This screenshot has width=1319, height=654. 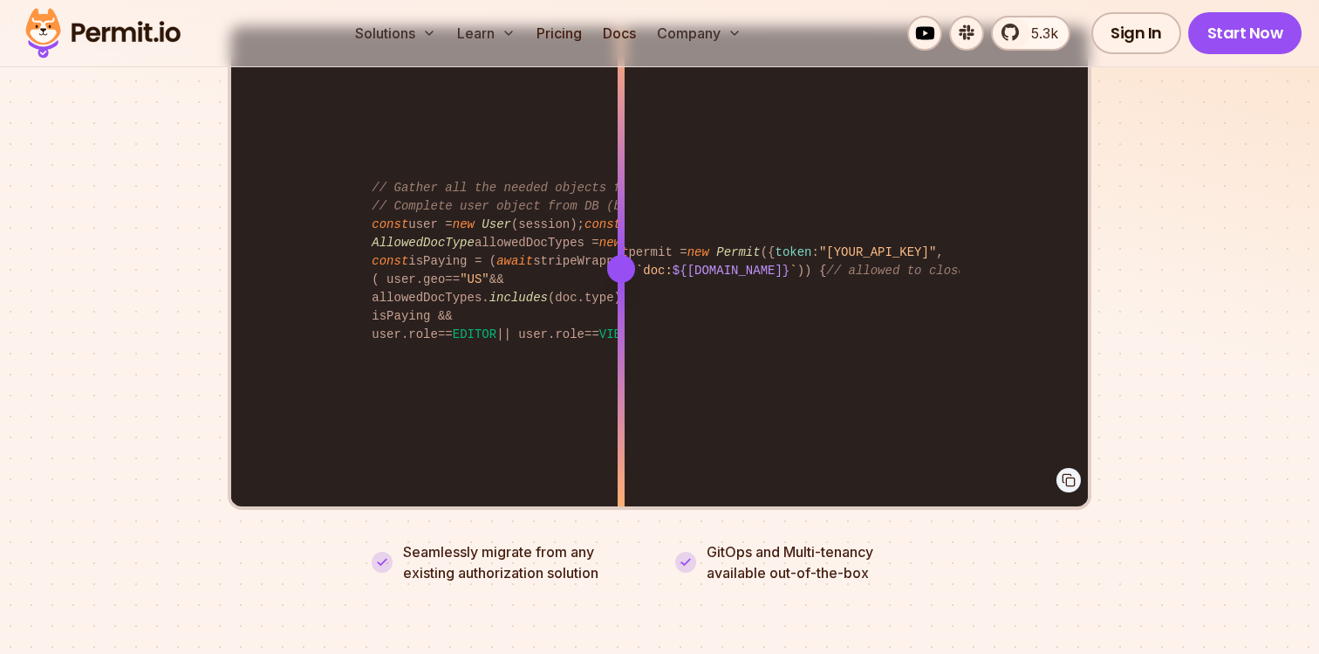 What do you see at coordinates (621, 334) in the screenshot?
I see `span: VIEWER` at bounding box center [621, 334].